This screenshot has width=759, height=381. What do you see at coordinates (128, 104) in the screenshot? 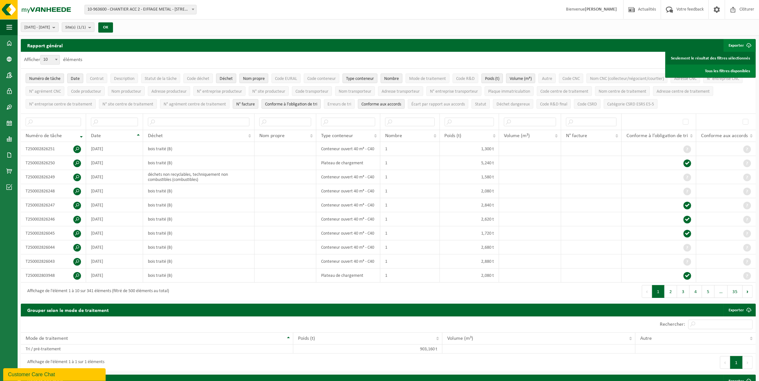
I see `button: N° site centre de traitementN° site centre de traitement: Activate to sort` at bounding box center [128, 104].